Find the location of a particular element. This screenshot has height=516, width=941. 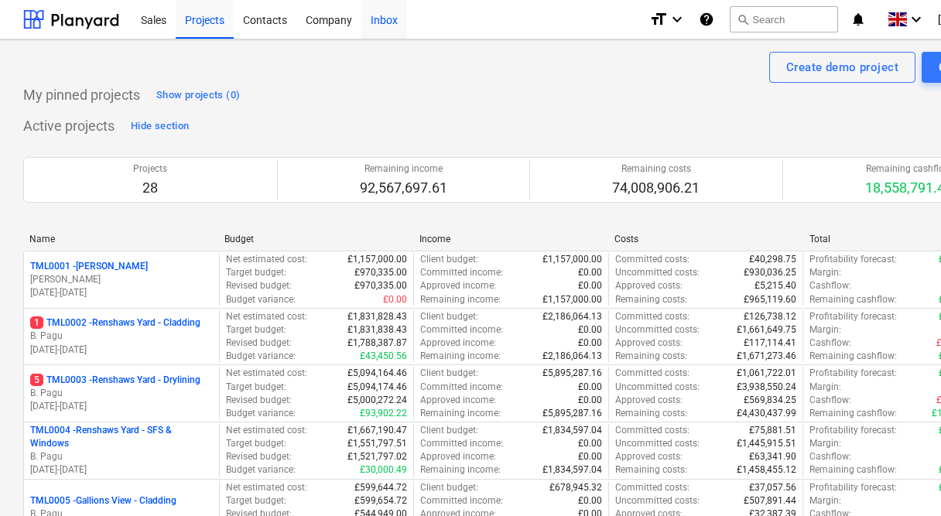

p: TML0003 - Renshaws Yard - Drylining is located at coordinates (115, 380).